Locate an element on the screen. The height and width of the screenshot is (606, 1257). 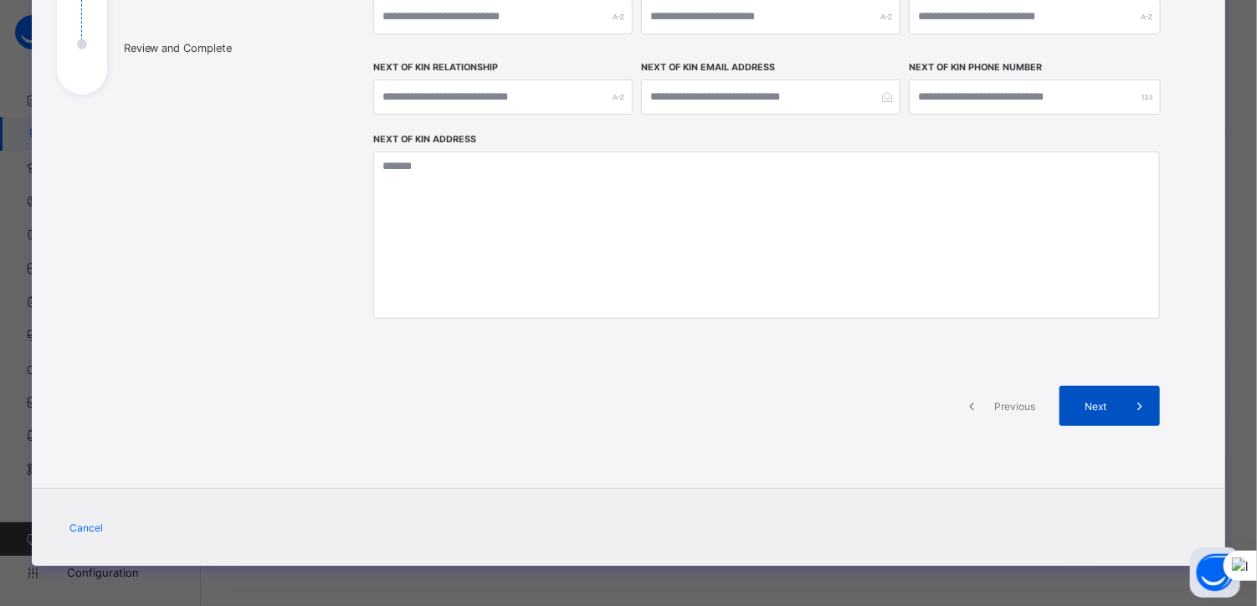
label: Next of Kin Relationship is located at coordinates (435, 67).